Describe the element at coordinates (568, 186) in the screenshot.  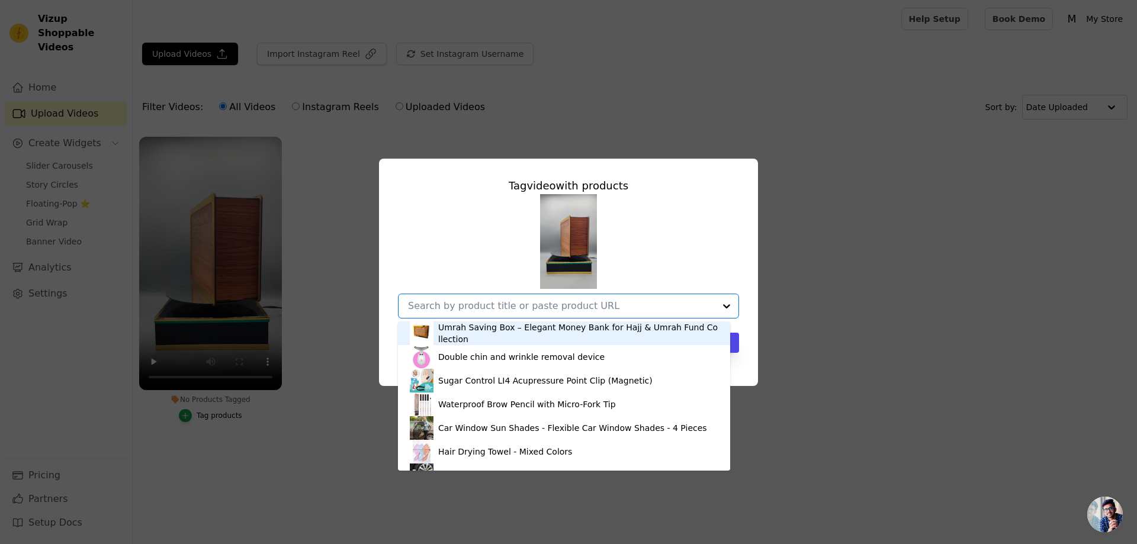
I see `div: Tag video with products` at that location.